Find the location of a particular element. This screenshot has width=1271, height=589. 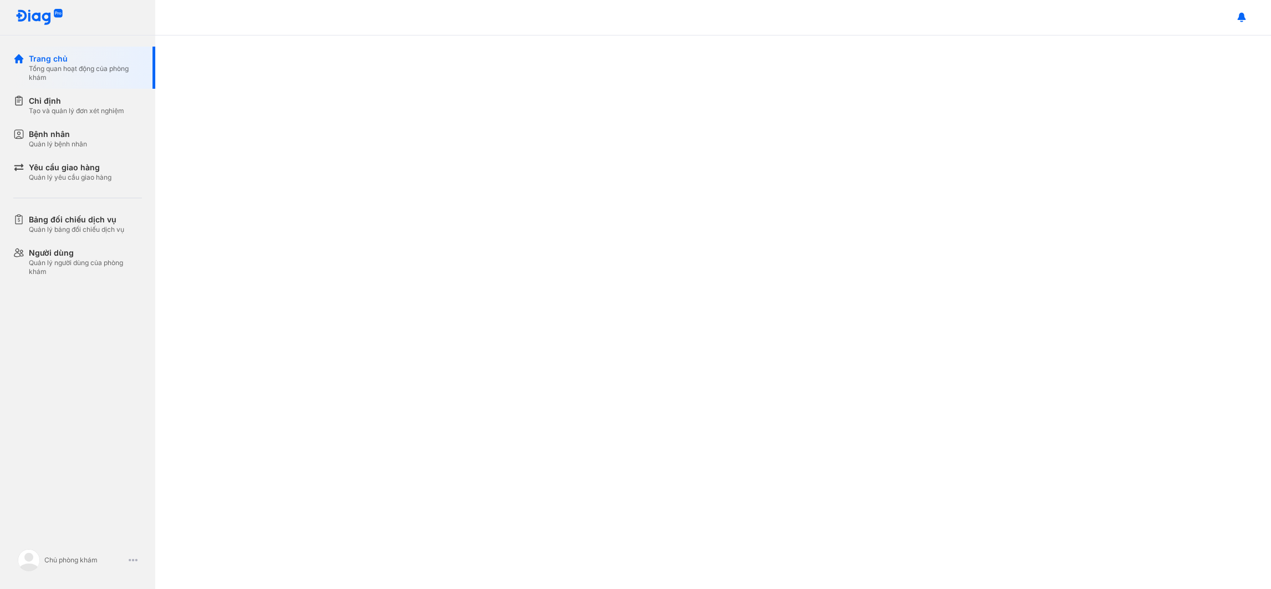

div: Bảng đối chiếu dịch vụ is located at coordinates (77, 220).